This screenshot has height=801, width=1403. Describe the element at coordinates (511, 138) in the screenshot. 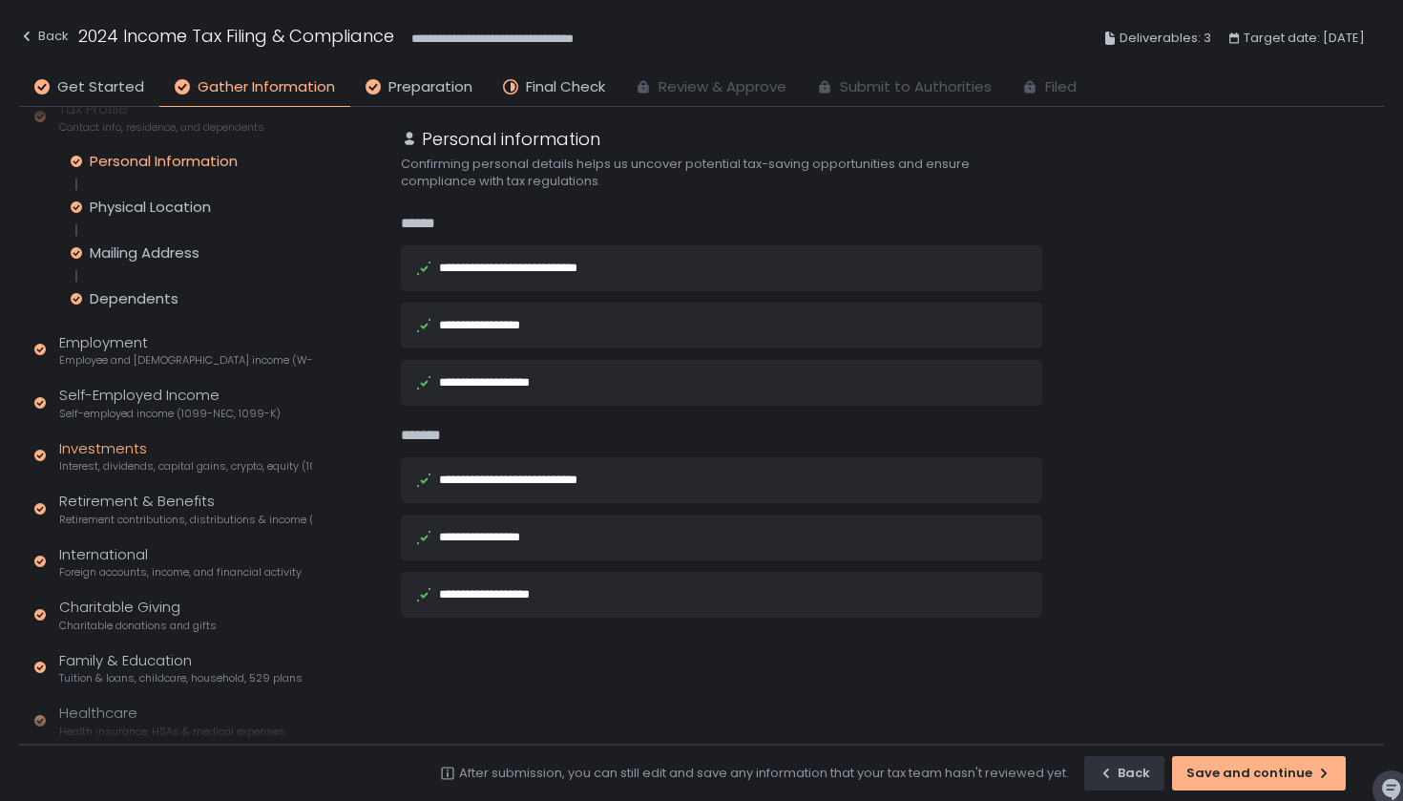

I see `h1: Personal information` at that location.